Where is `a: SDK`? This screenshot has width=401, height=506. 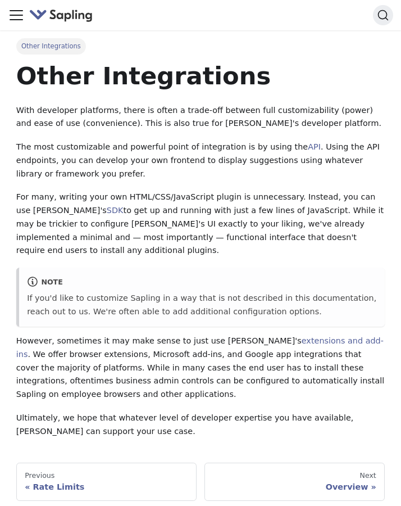
a: SDK is located at coordinates (115, 210).